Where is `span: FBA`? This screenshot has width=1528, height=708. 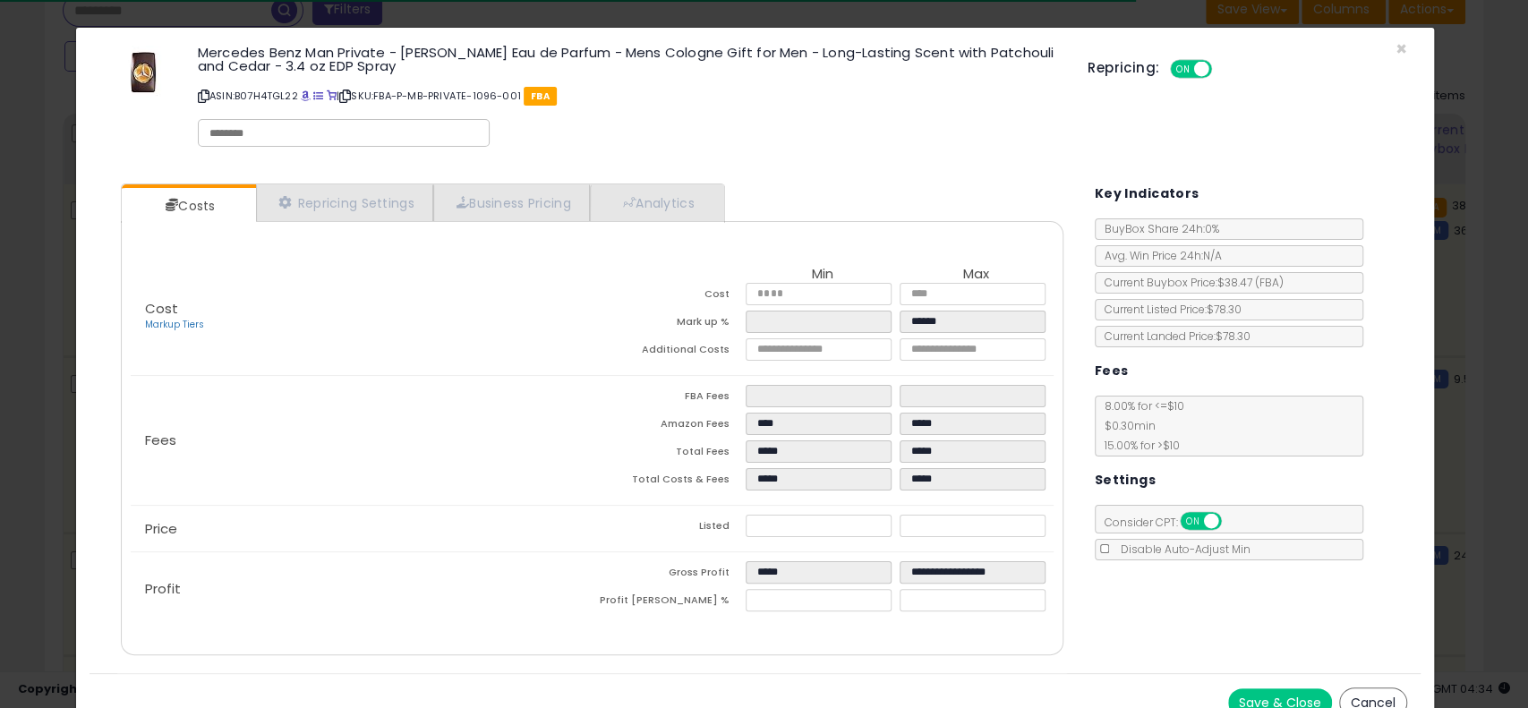 span: FBA is located at coordinates (540, 96).